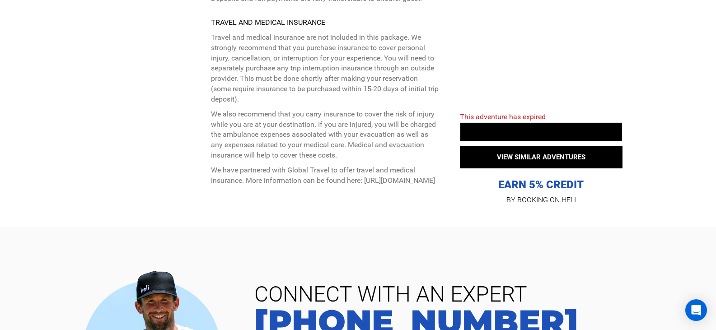  Describe the element at coordinates (268, 22) in the screenshot. I see `strong: TRAVEL AND MEDICAL INSURANCE` at that location.